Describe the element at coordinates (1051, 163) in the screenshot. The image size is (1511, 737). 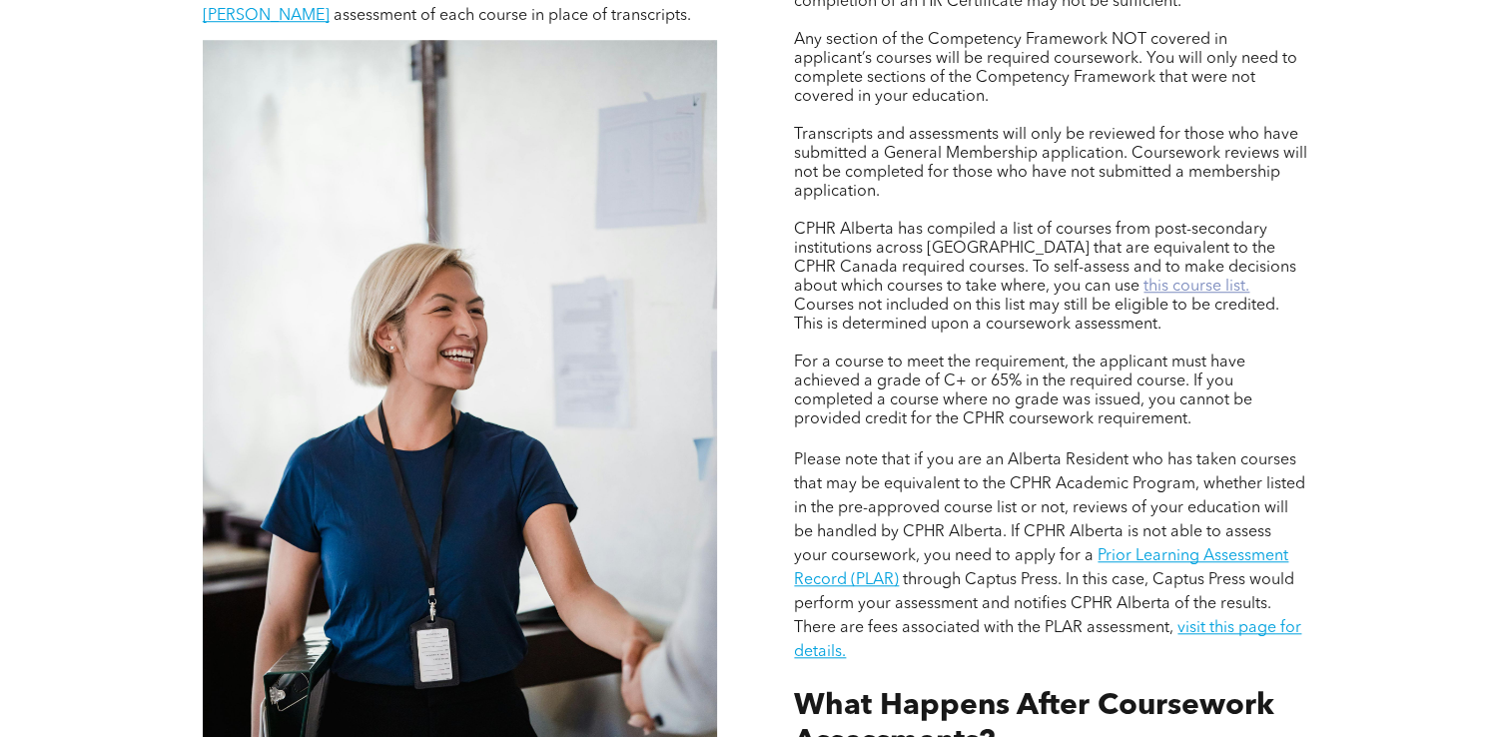
I see `span: Transcripts and assessments will only be reviewed for those who have submitted a General Membersh...` at that location.